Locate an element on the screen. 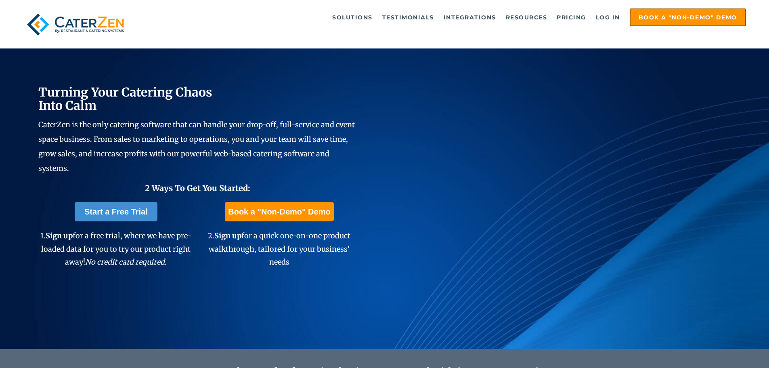  a: Solutions is located at coordinates (352, 17).